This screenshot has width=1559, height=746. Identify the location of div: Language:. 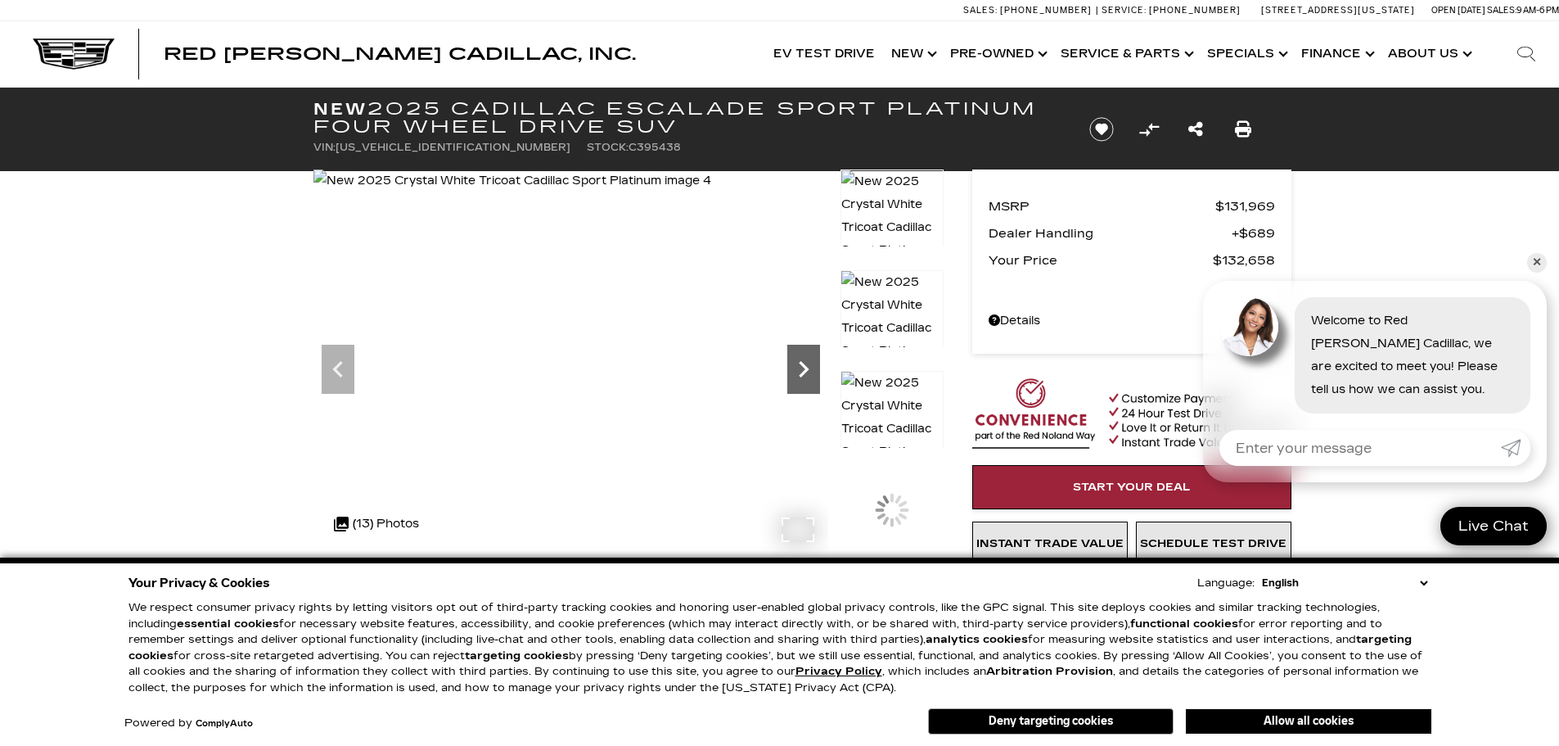
(1226, 583).